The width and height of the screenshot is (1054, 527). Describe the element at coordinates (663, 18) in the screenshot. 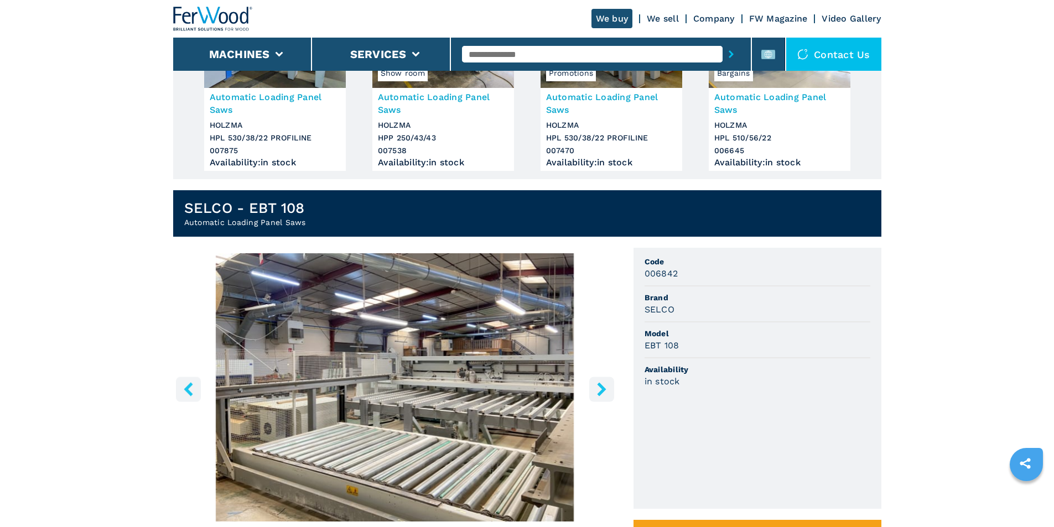

I see `a: We sell` at that location.